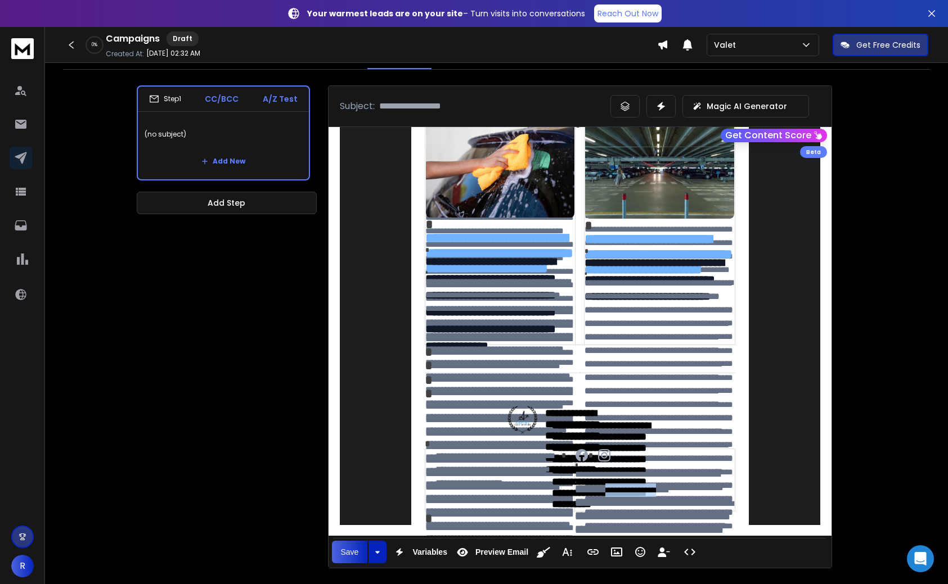 The image size is (948, 584). Describe the element at coordinates (689, 552) in the screenshot. I see `button: Code View` at that location.